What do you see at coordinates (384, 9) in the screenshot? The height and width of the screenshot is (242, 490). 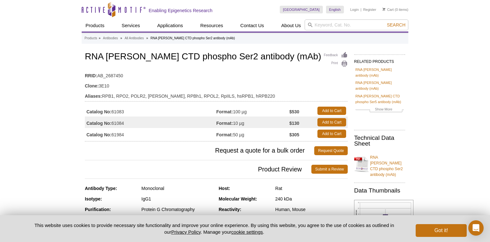 I see `img: Your Cart` at bounding box center [384, 9].